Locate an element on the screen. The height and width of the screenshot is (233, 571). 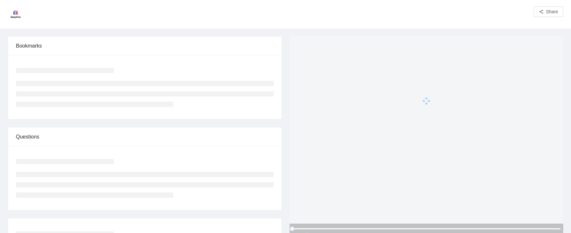
span: Share is located at coordinates (552, 12).